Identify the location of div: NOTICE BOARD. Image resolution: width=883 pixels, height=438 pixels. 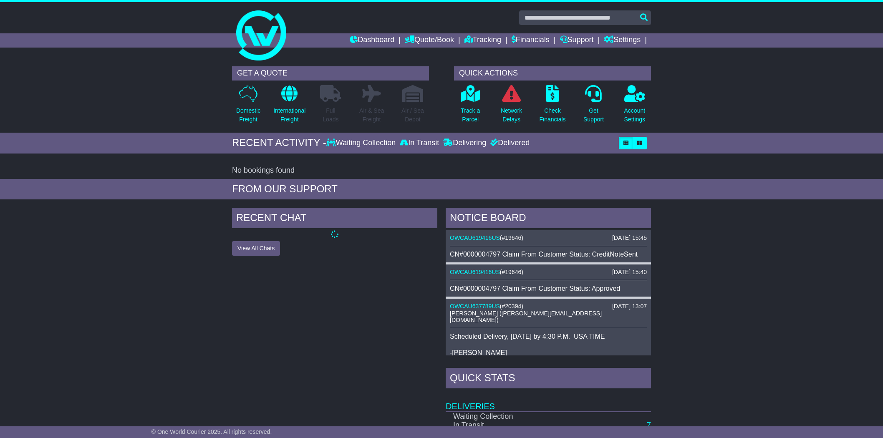
(548, 219).